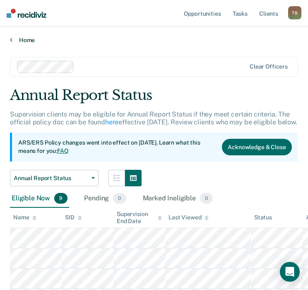 This screenshot has height=290, width=308. What do you see at coordinates (61, 199) in the screenshot?
I see `span: 9` at bounding box center [61, 199].